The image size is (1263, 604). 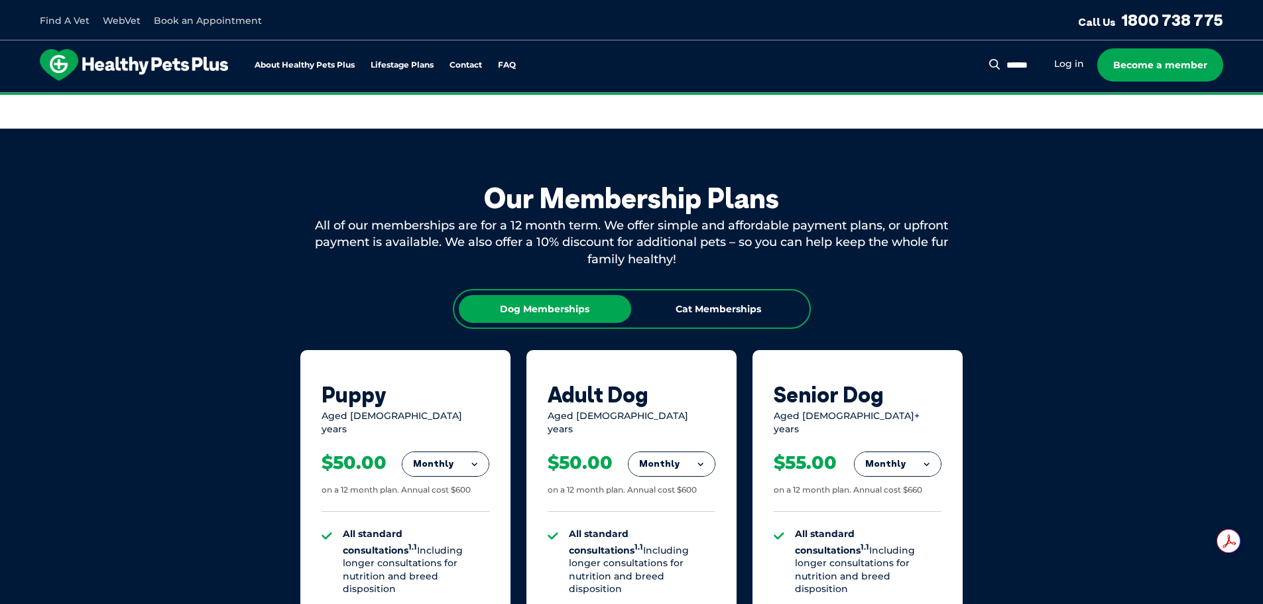 I want to click on div: Cat Memberships, so click(x=719, y=309).